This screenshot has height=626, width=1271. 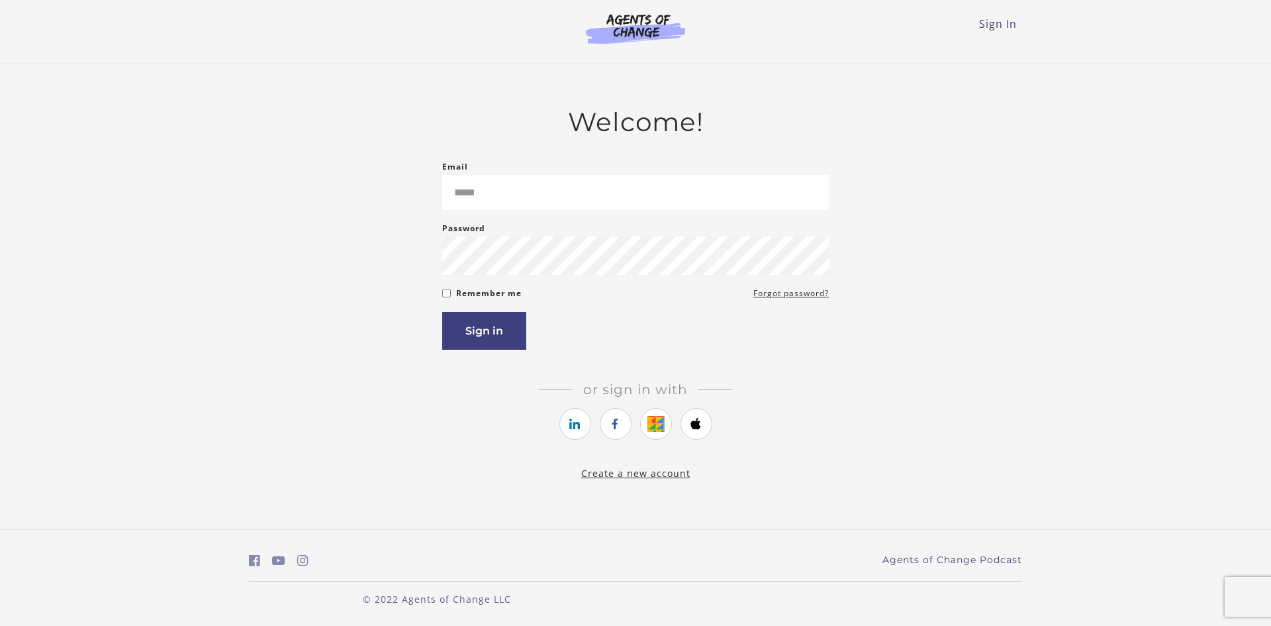 What do you see at coordinates (489, 293) in the screenshot?
I see `label: Remember me` at bounding box center [489, 293].